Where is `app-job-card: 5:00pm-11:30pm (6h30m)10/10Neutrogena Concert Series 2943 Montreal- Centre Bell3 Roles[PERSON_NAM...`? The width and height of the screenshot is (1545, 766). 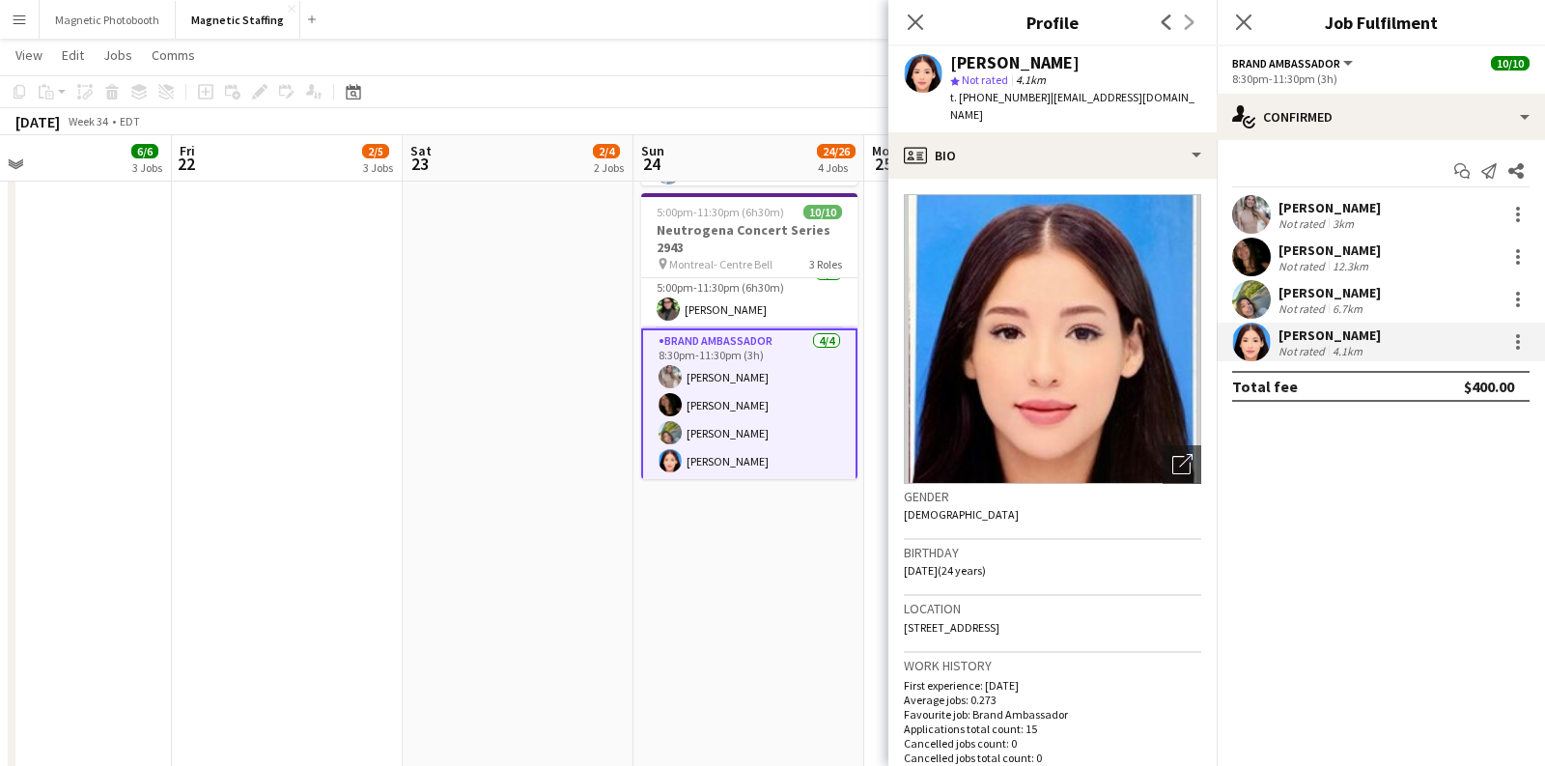
app-job-card: 5:00pm-11:30pm (6h30m)10/10Neutrogena Concert Series 2943 Montreal- Centre Bell3 Roles[PERSON_NAM... is located at coordinates (750, 336).